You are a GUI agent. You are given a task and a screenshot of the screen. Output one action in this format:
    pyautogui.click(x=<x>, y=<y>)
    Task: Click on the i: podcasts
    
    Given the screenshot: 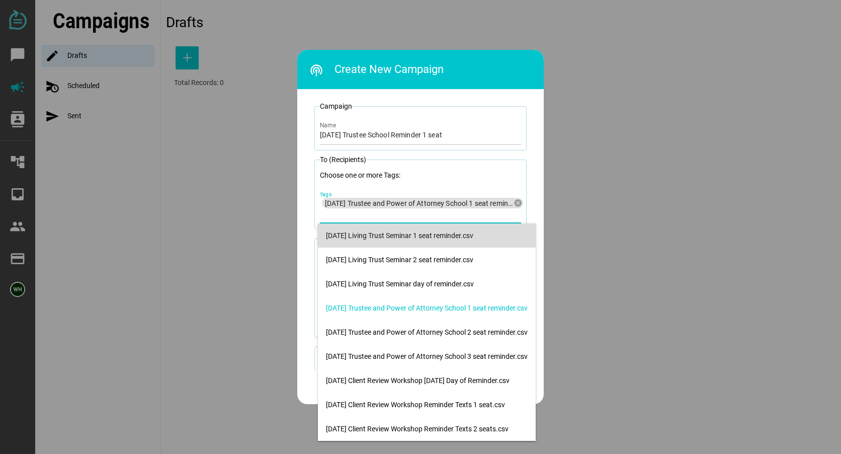 What is the action you would take?
    pyautogui.click(x=316, y=70)
    